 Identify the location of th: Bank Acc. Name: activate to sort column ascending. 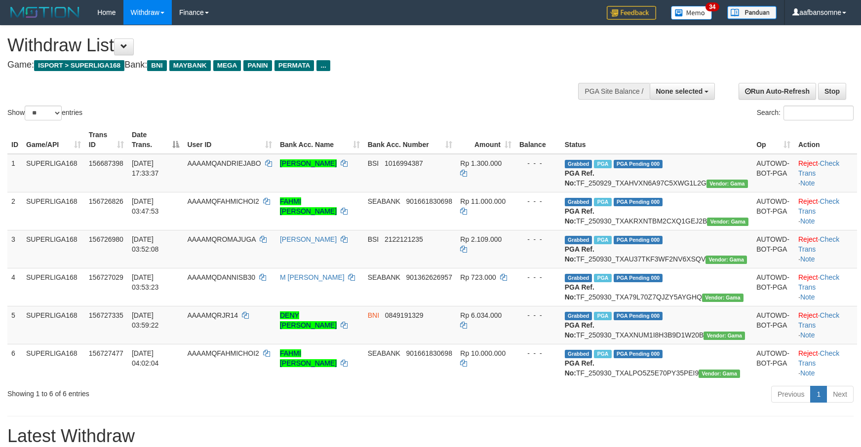
(320, 140).